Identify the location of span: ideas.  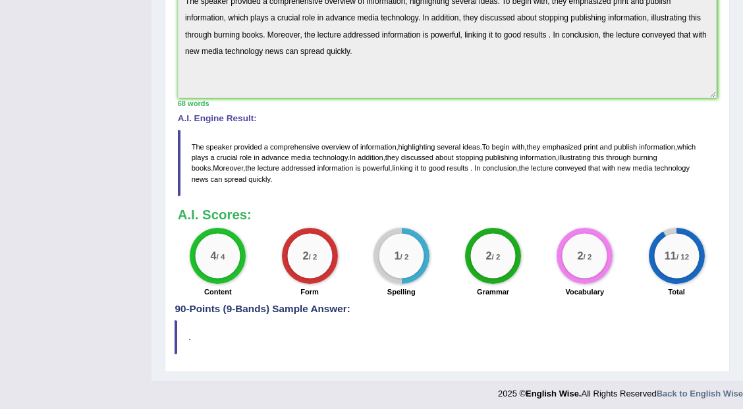
(471, 147).